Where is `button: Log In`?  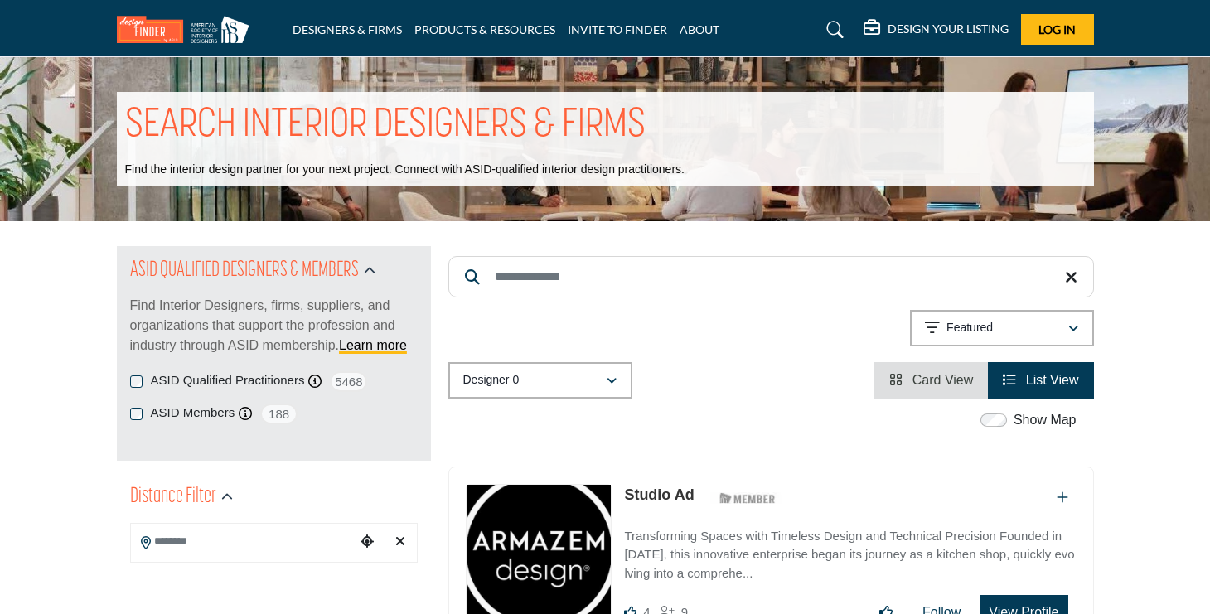 button: Log In is located at coordinates (1057, 29).